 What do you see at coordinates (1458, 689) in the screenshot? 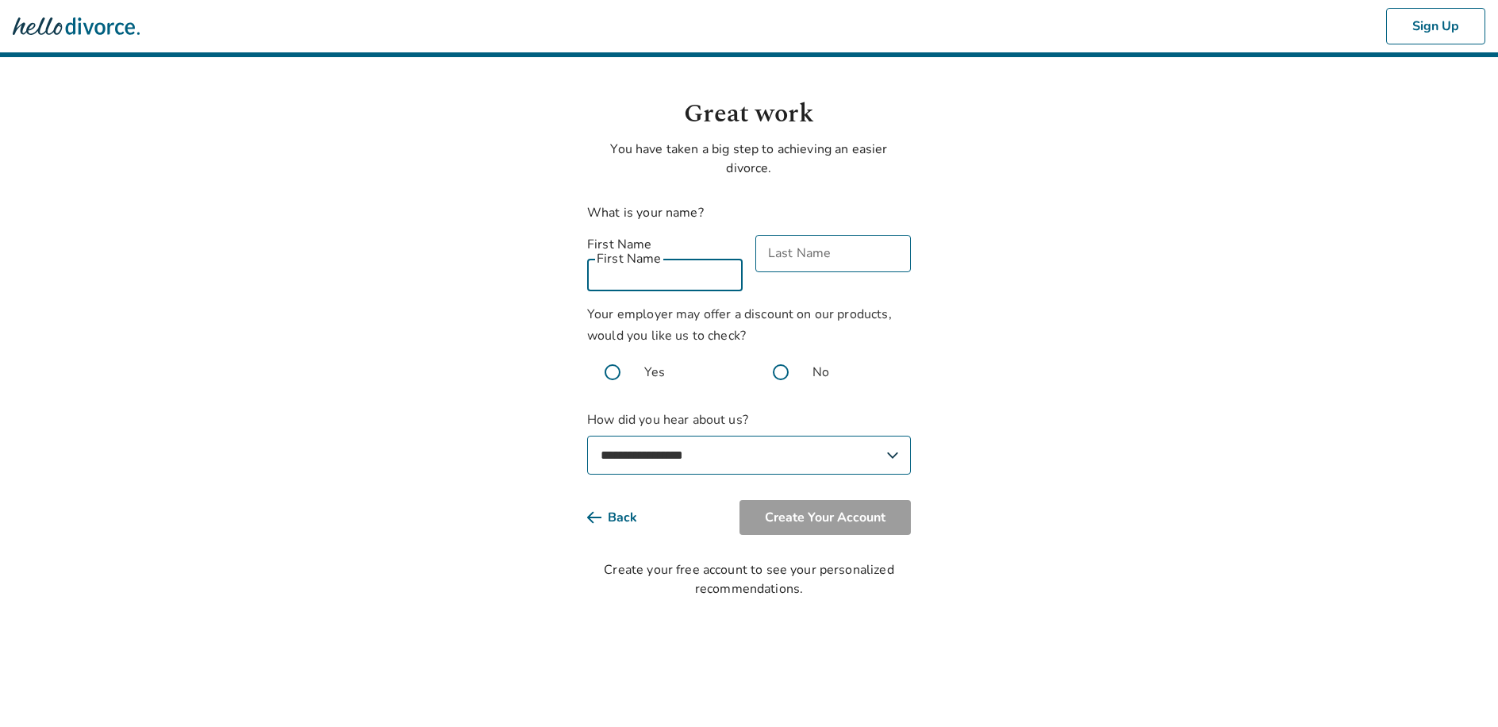
I see `div: Chat Widget` at bounding box center [1458, 689].